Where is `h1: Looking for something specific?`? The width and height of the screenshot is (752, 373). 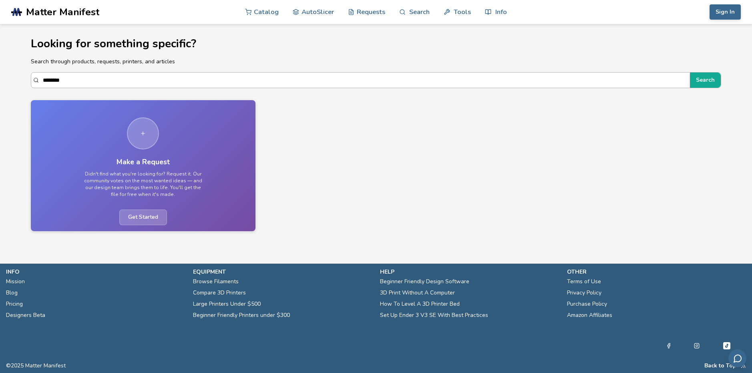 h1: Looking for something specific? is located at coordinates (376, 44).